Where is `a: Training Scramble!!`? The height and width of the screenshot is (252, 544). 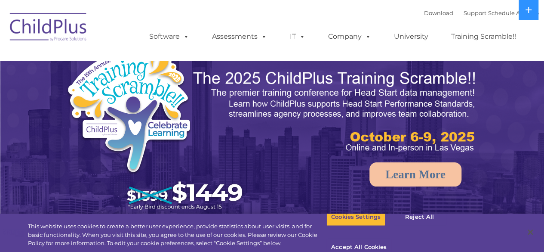 a: Training Scramble!! is located at coordinates (484, 37).